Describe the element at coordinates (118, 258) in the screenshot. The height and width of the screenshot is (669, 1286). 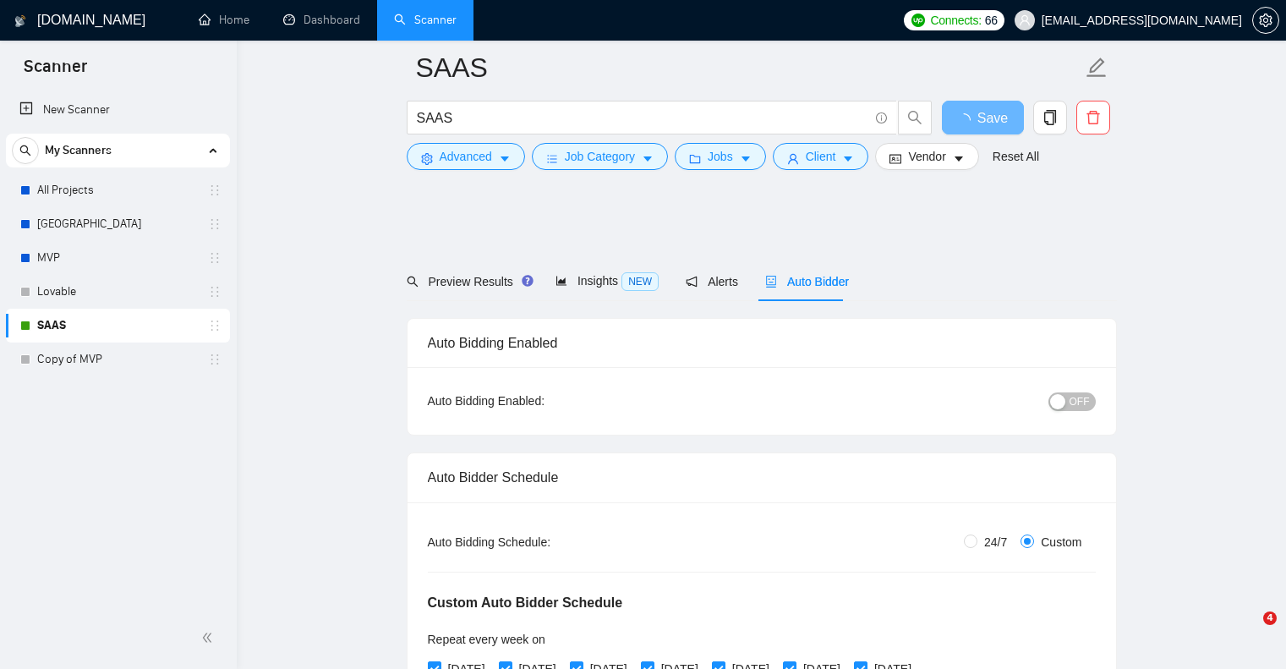
I see `a: MVP` at that location.